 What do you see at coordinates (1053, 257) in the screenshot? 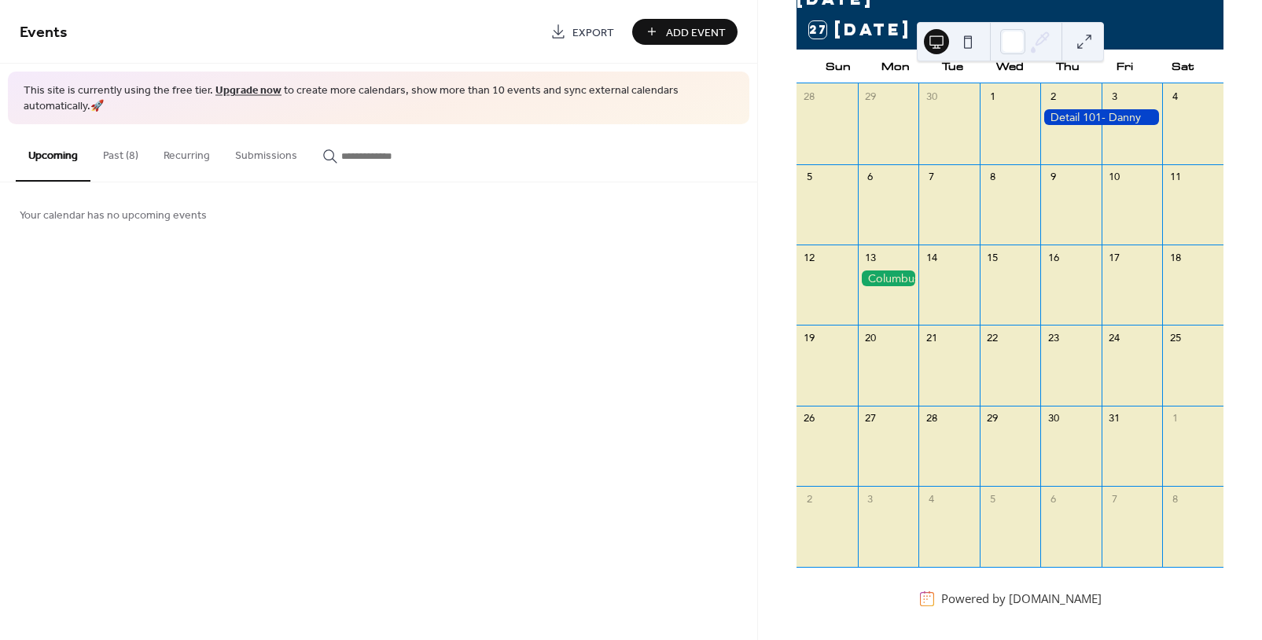
I see `div: 16` at bounding box center [1053, 257].